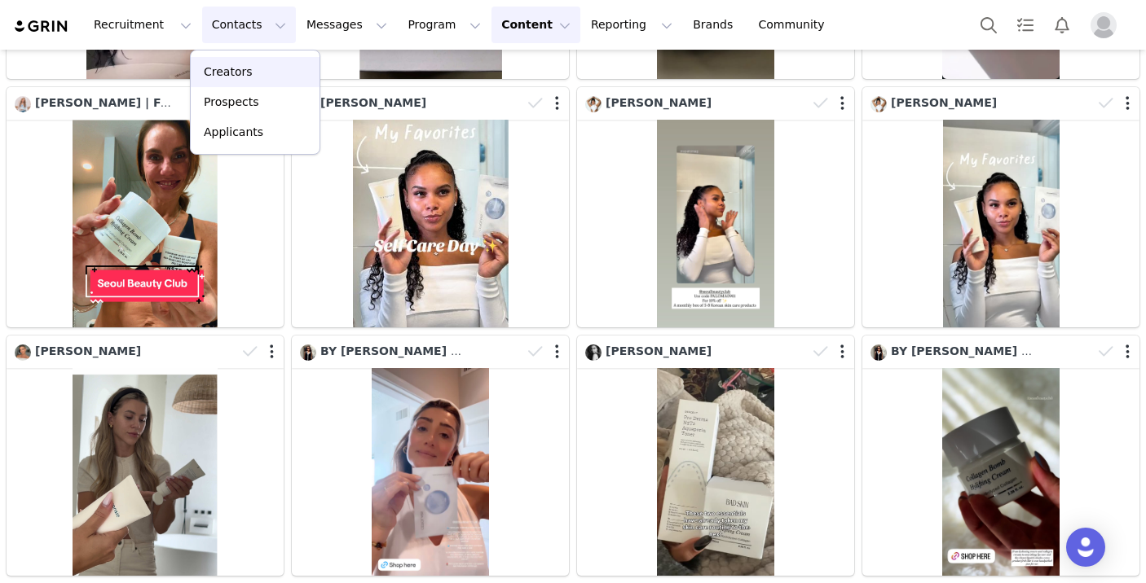 The height and width of the screenshot is (583, 1146). What do you see at coordinates (715, 24) in the screenshot?
I see `a: Brands` at bounding box center [715, 24].